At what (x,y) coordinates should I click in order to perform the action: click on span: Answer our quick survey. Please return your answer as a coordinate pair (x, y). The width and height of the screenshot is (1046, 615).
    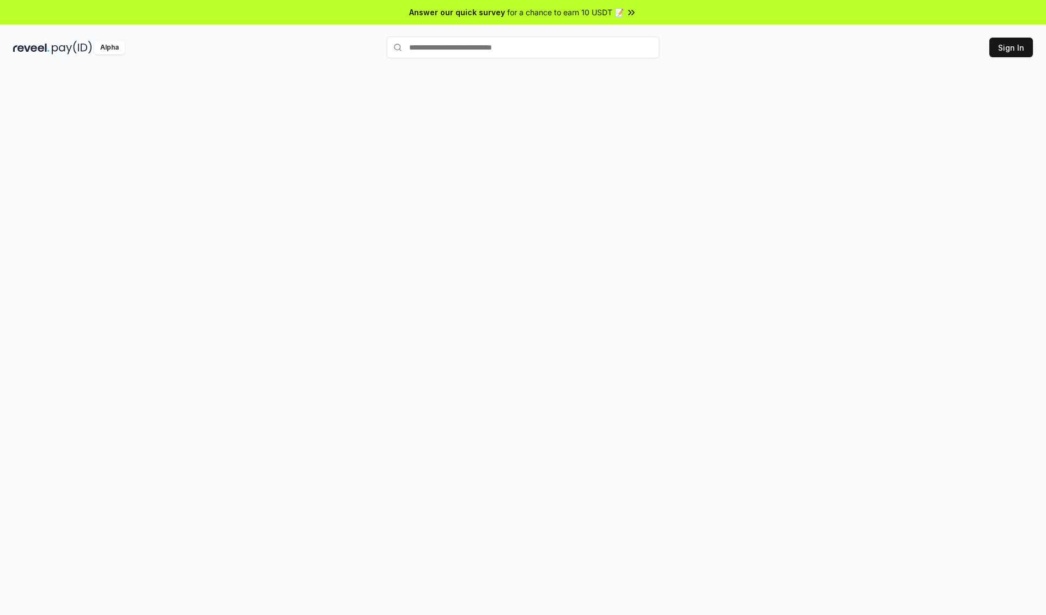
    Looking at the image, I should click on (457, 12).